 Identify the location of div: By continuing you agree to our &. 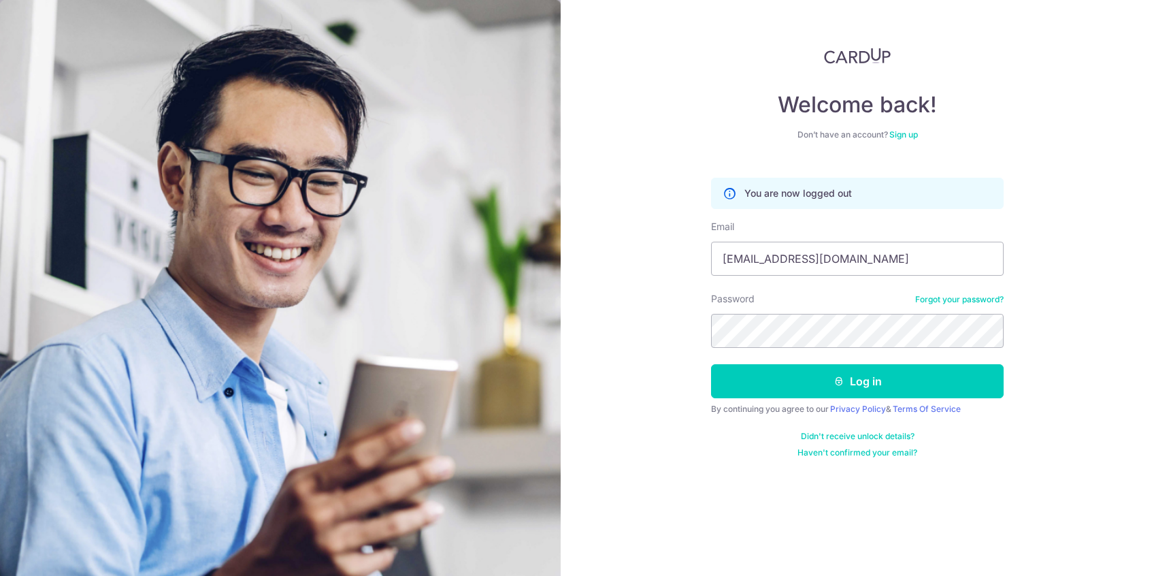
(857, 409).